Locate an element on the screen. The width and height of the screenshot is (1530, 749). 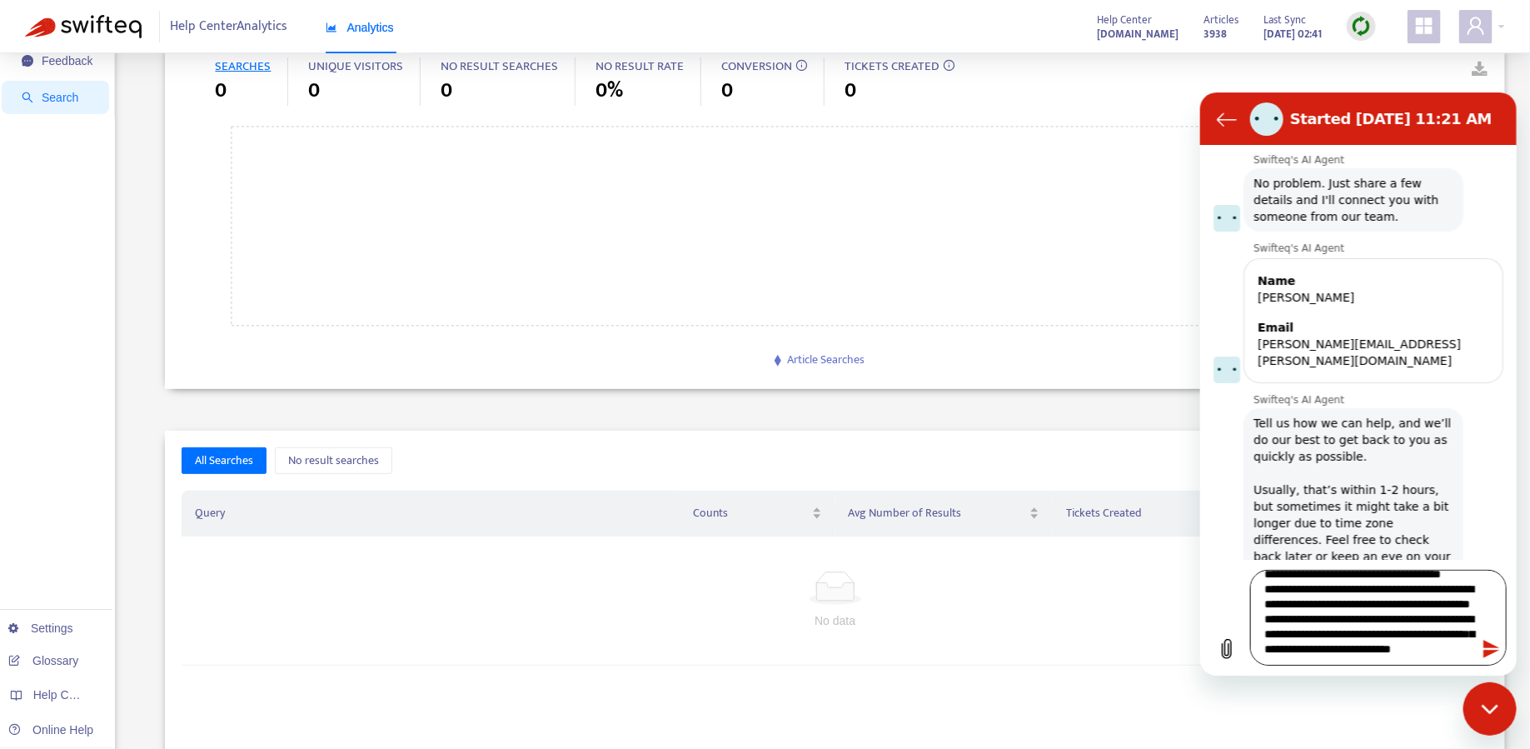
span: Search is located at coordinates (60, 97).